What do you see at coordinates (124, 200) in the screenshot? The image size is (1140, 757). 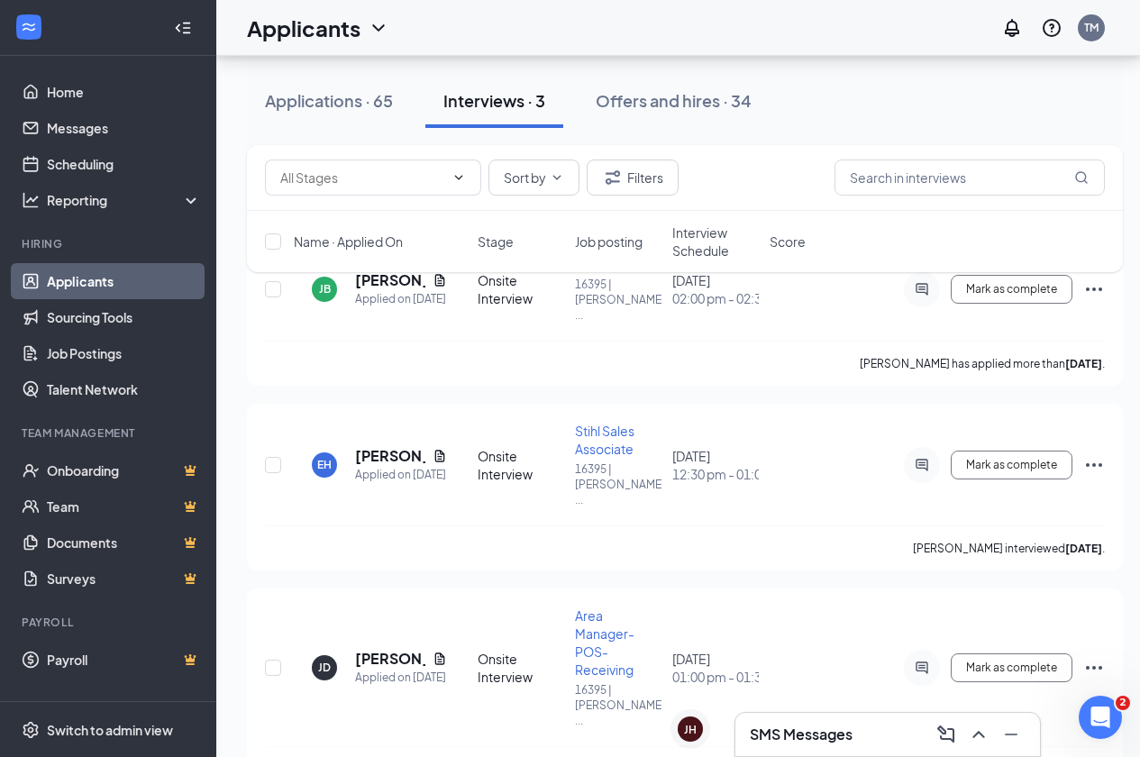 I see `div: Reporting` at bounding box center [124, 200].